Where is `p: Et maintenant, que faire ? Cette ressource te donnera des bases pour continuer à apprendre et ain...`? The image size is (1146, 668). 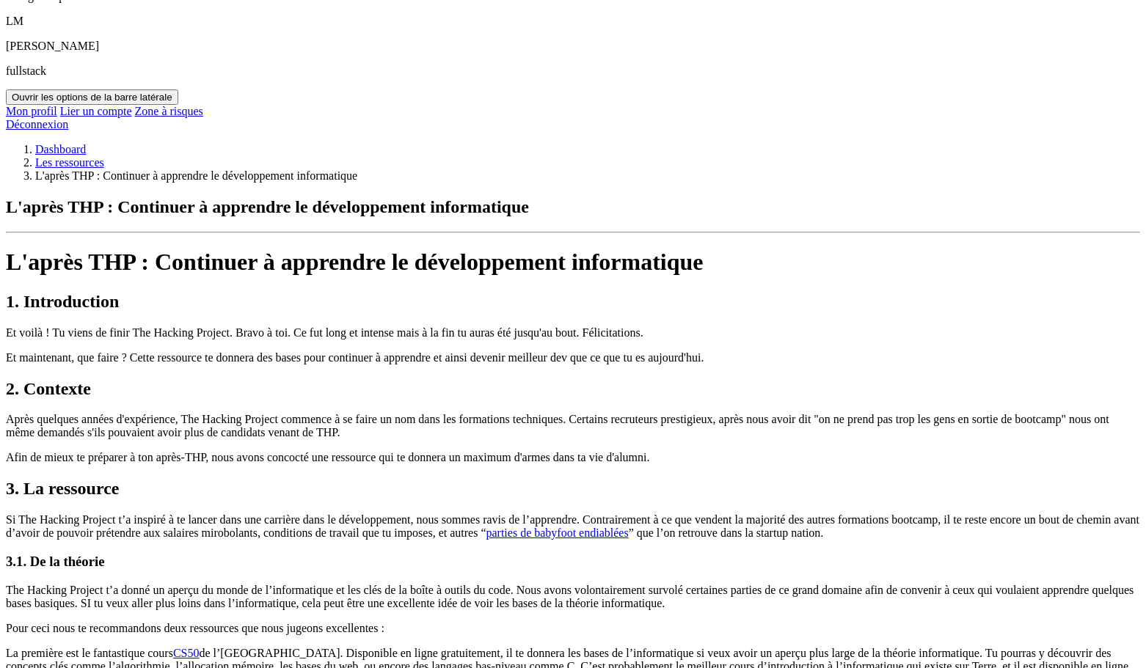
p: Et maintenant, que faire ? Cette ressource te donnera des bases pour continuer à apprendre et ain... is located at coordinates (573, 358).